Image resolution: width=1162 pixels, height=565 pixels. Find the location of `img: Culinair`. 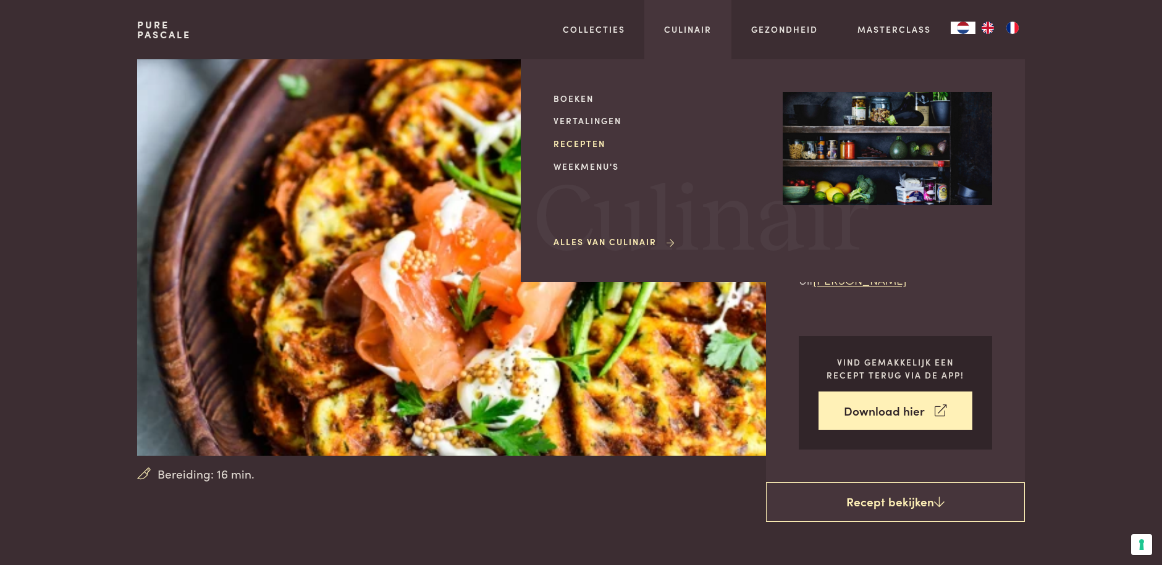

img: Culinair is located at coordinates (887, 149).